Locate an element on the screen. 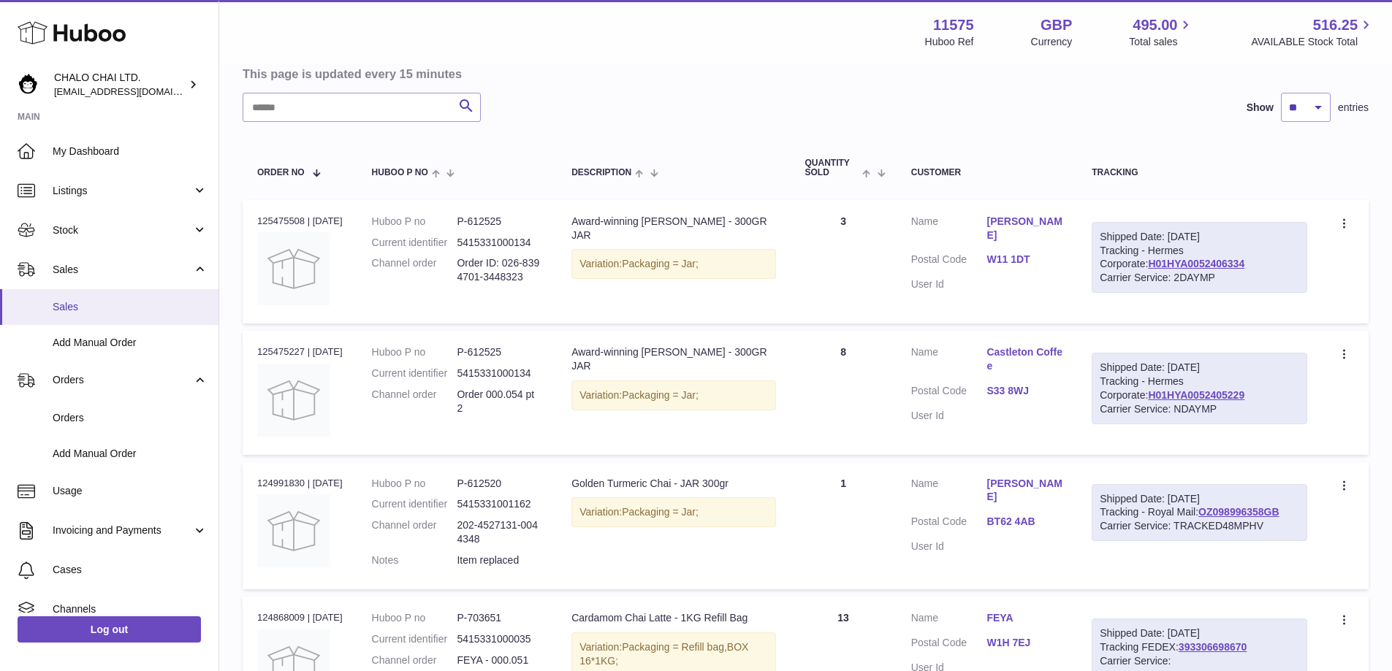 This screenshot has height=671, width=1392. div: Tracking - Hermes Corporate: is located at coordinates (1199, 389).